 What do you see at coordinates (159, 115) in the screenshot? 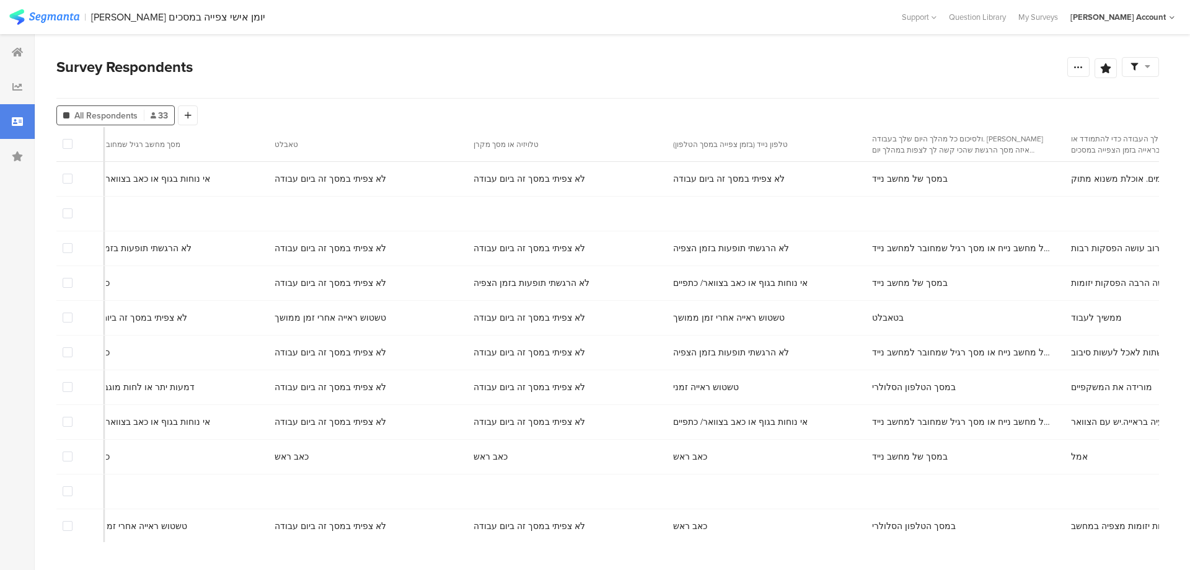
I see `span: 33` at bounding box center [159, 115].